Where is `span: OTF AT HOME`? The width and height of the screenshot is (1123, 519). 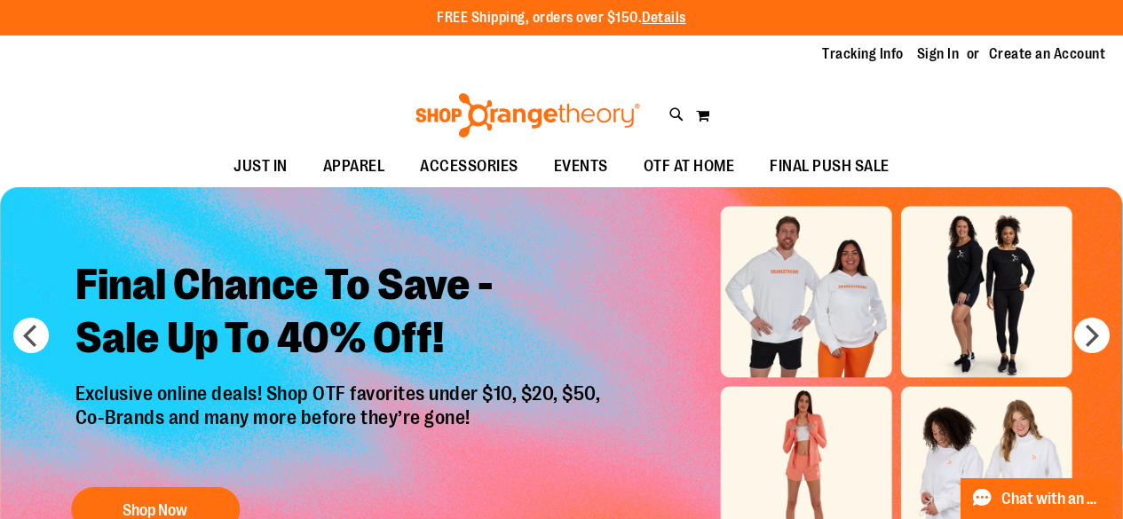
span: OTF AT HOME is located at coordinates (689, 166).